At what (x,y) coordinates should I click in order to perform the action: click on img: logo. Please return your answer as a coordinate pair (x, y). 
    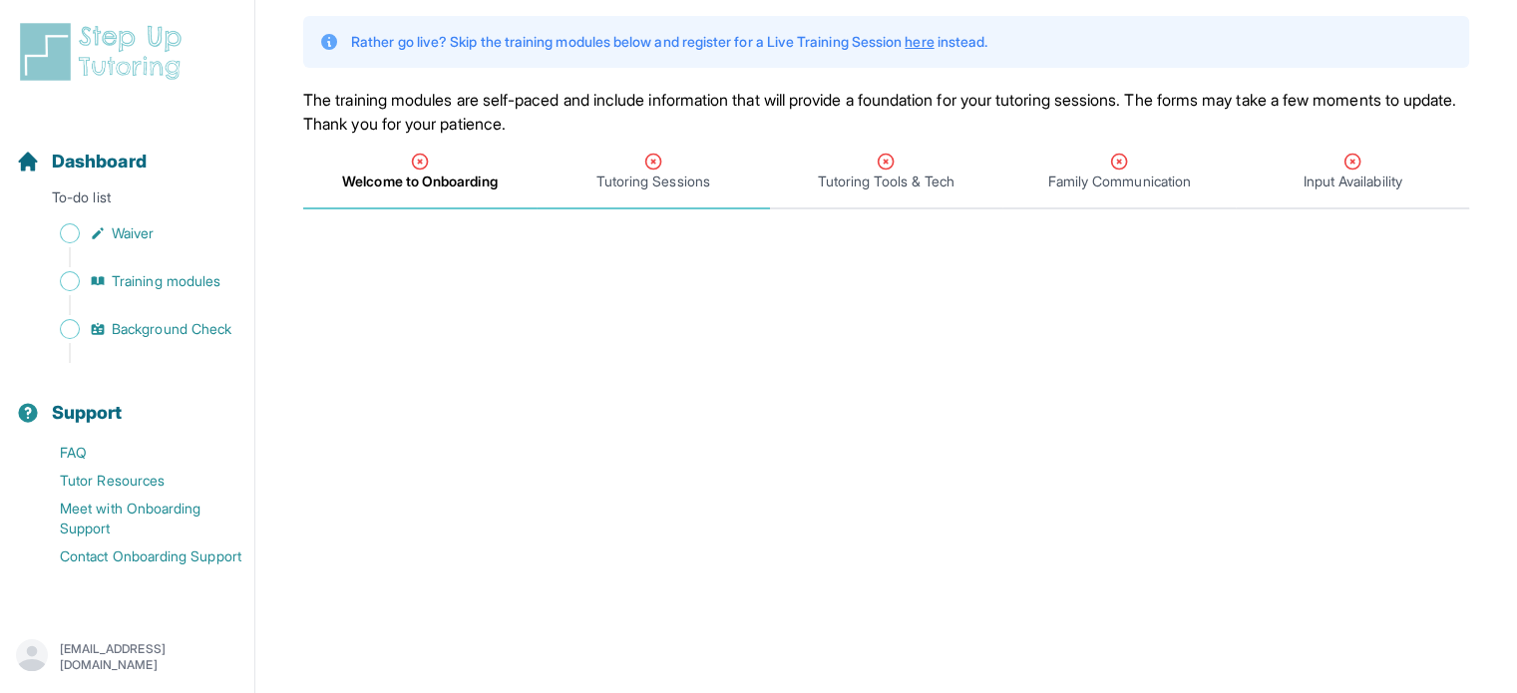
    Looking at the image, I should click on (105, 52).